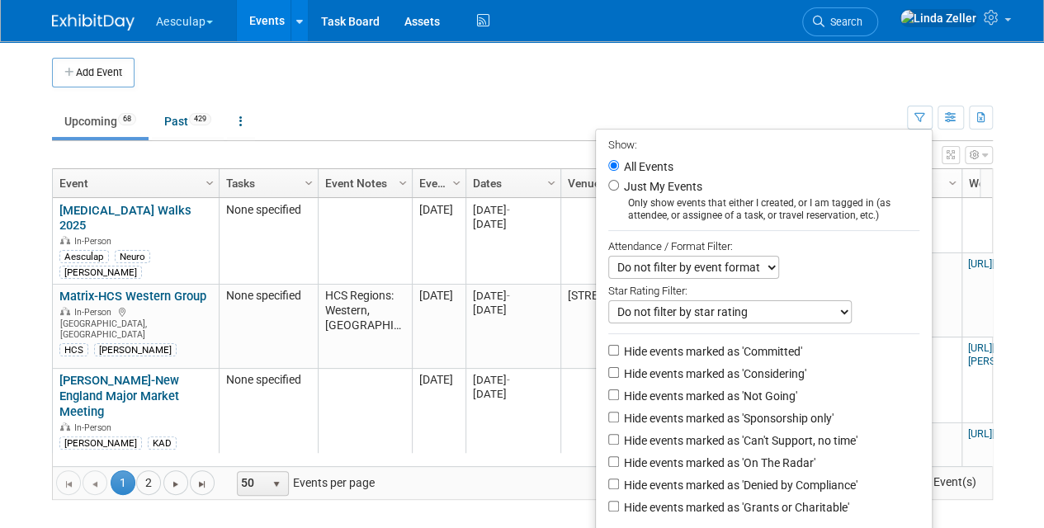 This screenshot has width=1044, height=528. Describe the element at coordinates (176, 484) in the screenshot. I see `span: Go to the next page` at that location.